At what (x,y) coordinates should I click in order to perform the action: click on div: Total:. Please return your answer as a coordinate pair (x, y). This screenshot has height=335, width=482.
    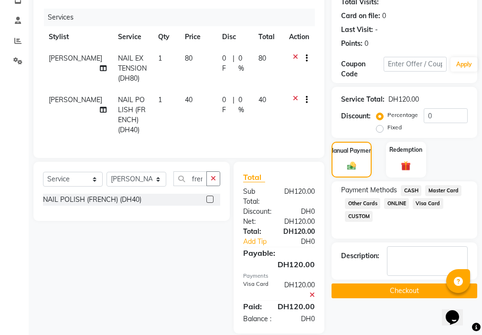
    Looking at the image, I should click on (256, 232).